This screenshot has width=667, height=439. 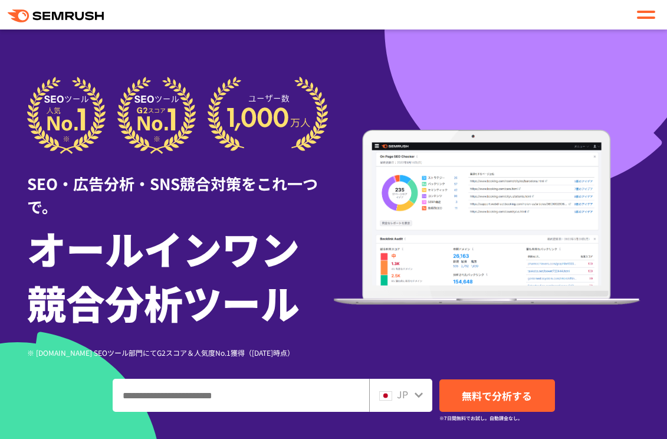 I want to click on a: 無料で分析する, so click(x=497, y=395).